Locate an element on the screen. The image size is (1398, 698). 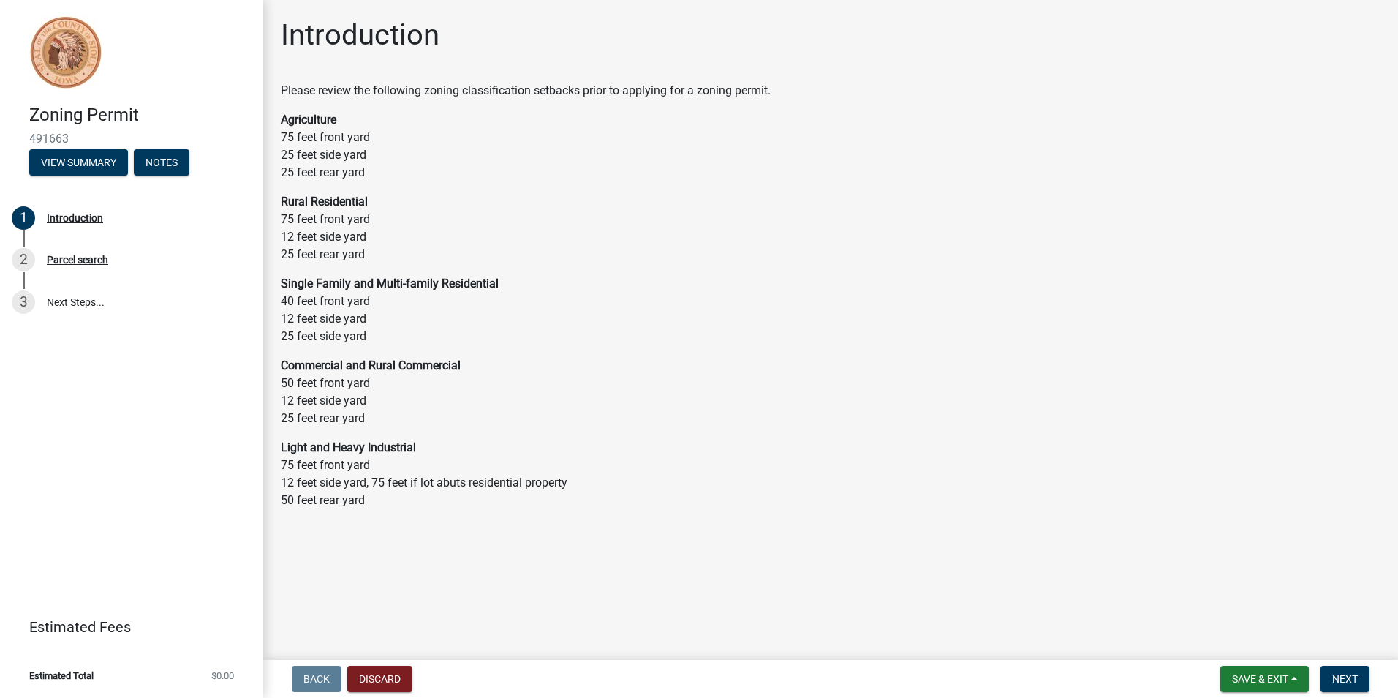
h4: Zoning Permit is located at coordinates (140, 115).